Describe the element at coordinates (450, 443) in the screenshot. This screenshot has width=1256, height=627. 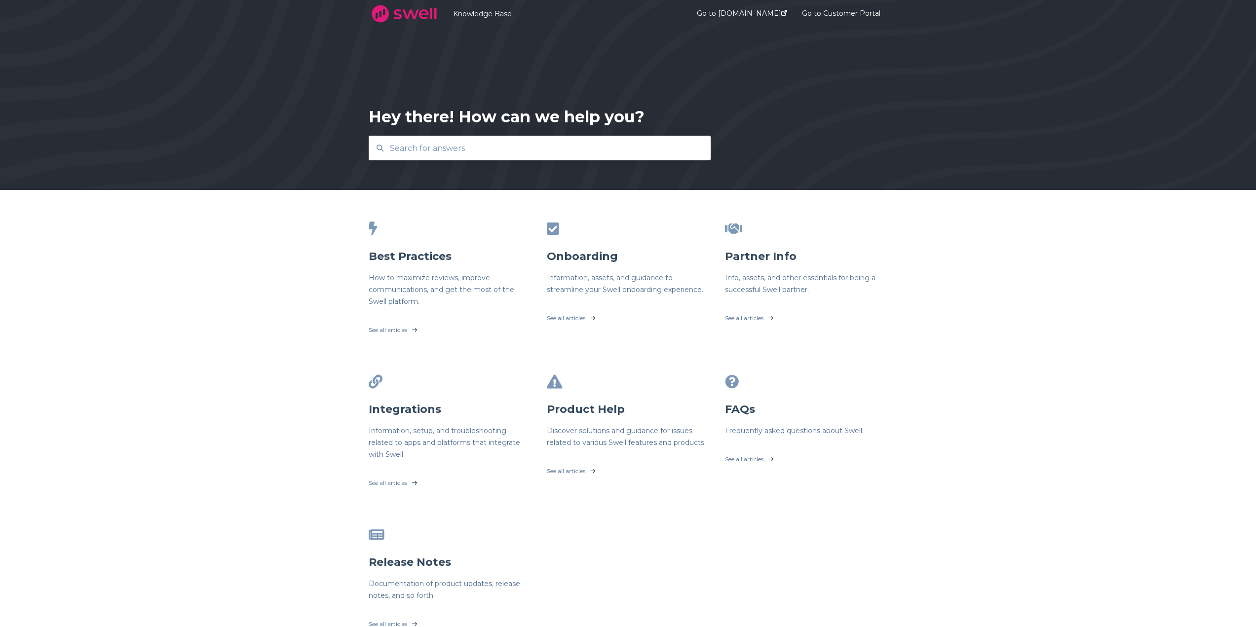
I see `h6: Information, setup, and troubleshooting related to apps and platforms that integrate with Swell.` at that location.